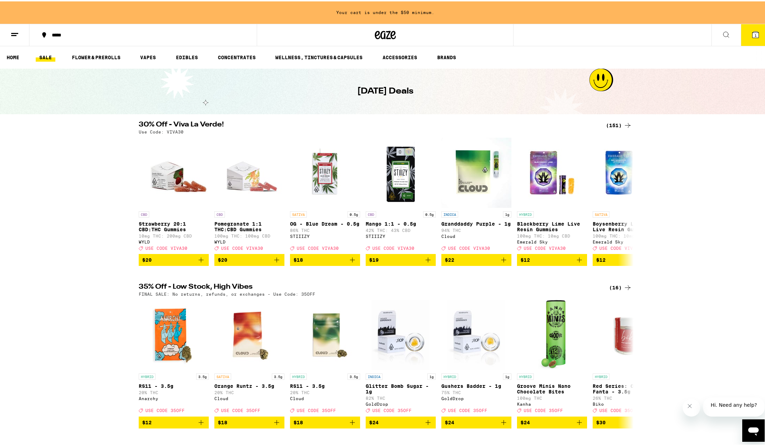 This screenshot has height=446, width=765. What do you see at coordinates (148, 56) in the screenshot?
I see `a: VAPES` at bounding box center [148, 56].